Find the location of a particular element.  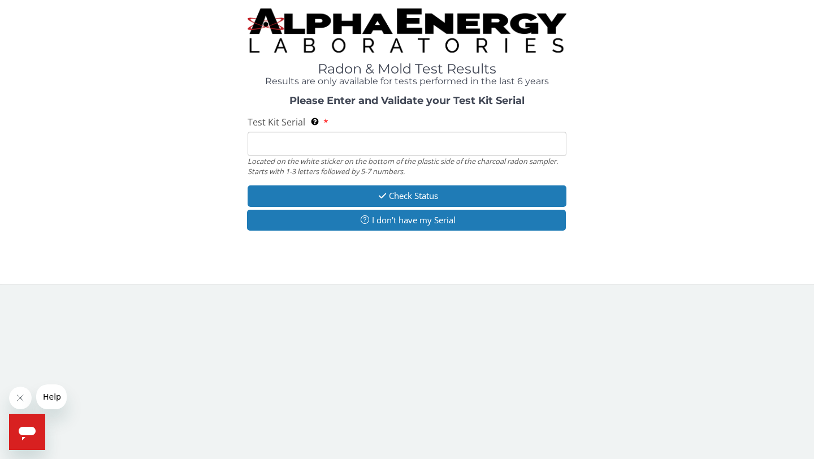

span: Test Kit Serial is located at coordinates (276, 122).